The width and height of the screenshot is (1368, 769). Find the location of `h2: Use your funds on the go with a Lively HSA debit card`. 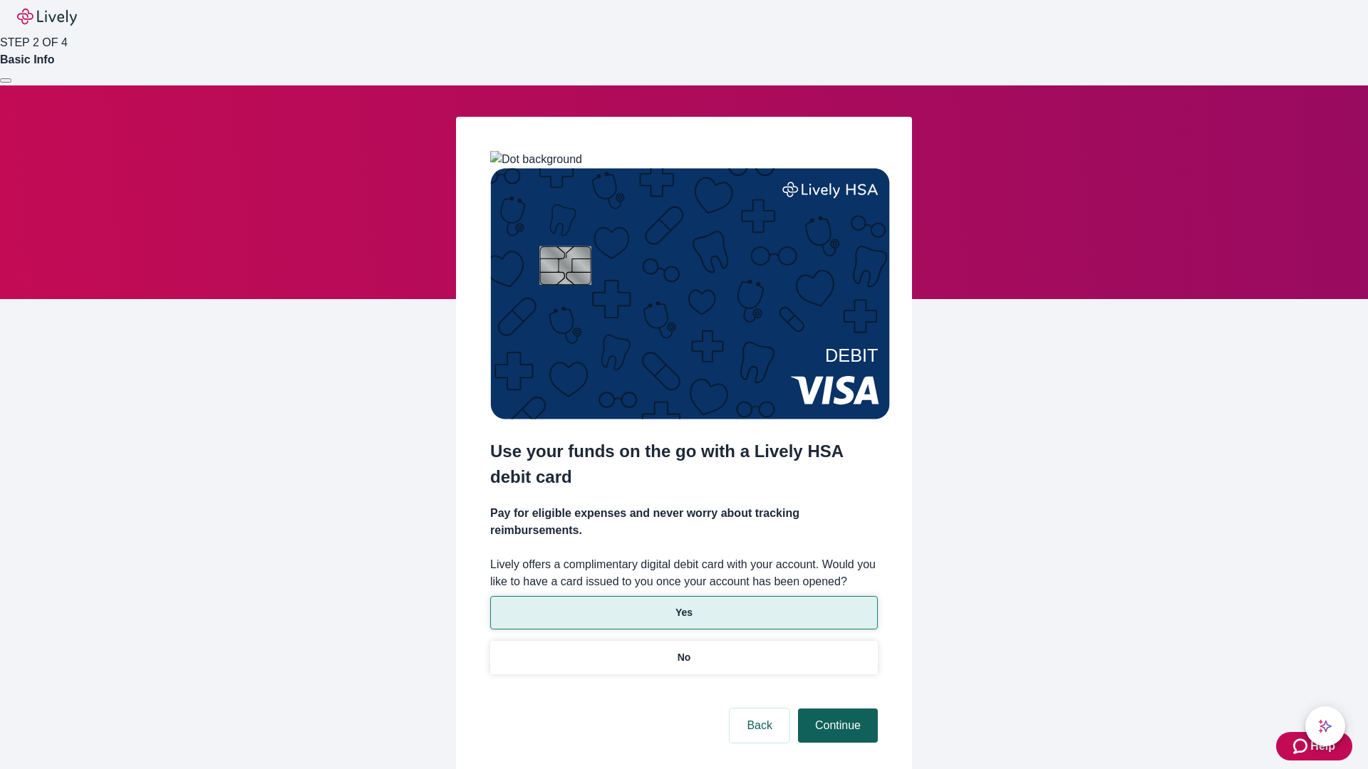

h2: Use your funds on the go with a Lively HSA debit card is located at coordinates (684, 464).